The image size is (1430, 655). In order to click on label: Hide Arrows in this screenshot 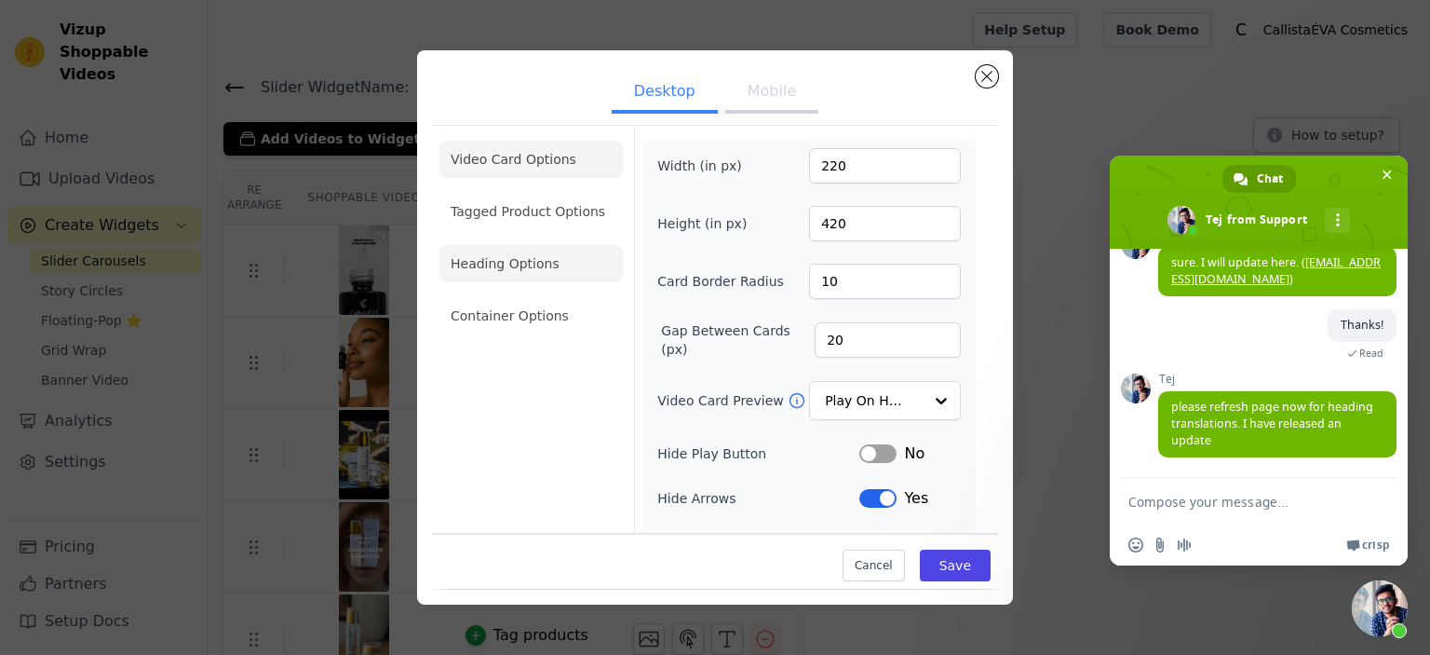, I will do `click(758, 498)`.